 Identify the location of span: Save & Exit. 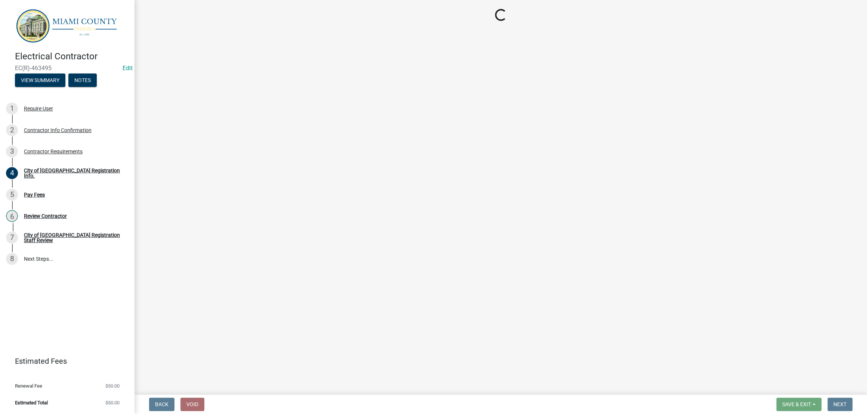
(796, 405).